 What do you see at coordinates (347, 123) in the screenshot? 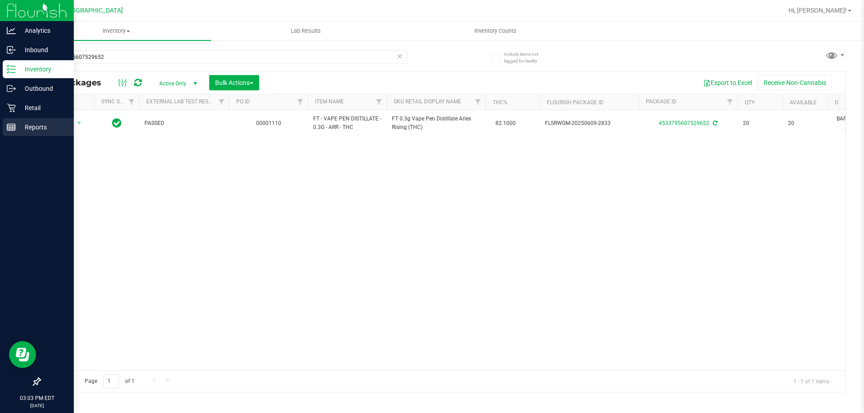
I see `span: FT - VAPE PEN DISTILLATE - 0.3G - ARR - THC` at bounding box center [347, 123].